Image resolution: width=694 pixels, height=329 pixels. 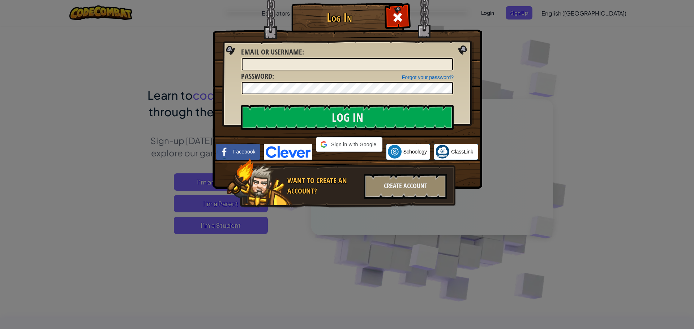 What do you see at coordinates (288, 152) in the screenshot?
I see `img: clever-logo-blue.png` at bounding box center [288, 152].